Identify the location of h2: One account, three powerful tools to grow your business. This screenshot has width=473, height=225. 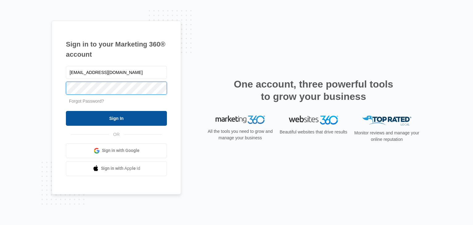
(313, 90).